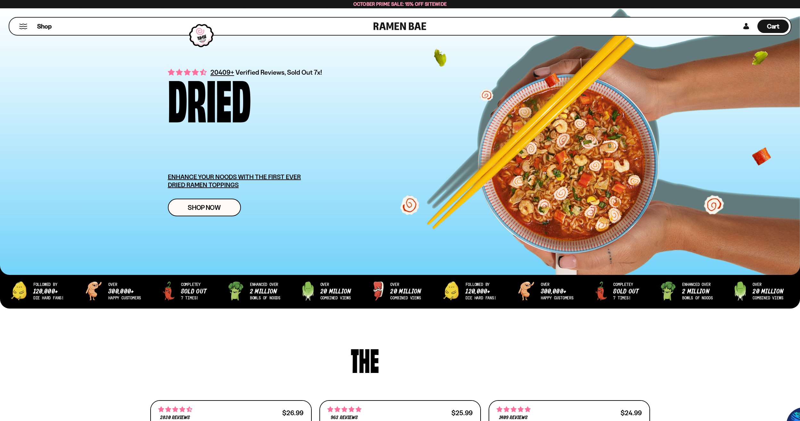 Image resolution: width=800 pixels, height=421 pixels. What do you see at coordinates (209, 97) in the screenshot?
I see `div: Dried` at bounding box center [209, 97].